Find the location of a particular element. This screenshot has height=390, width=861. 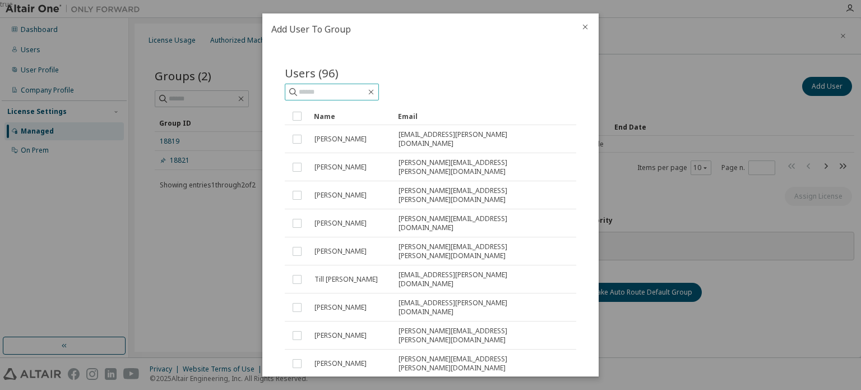

button: close is located at coordinates (585, 27).